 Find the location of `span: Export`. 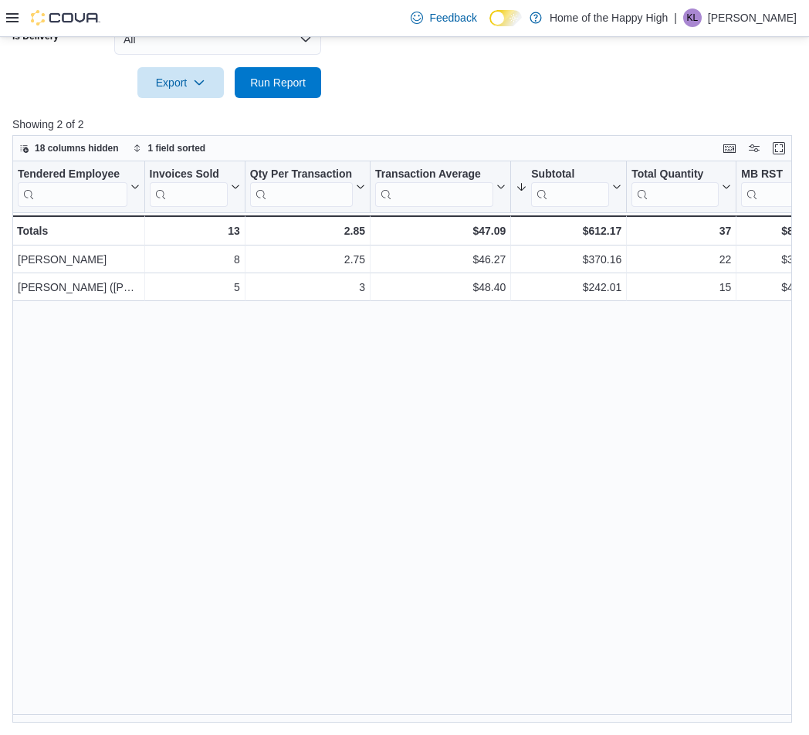

span: Export is located at coordinates (181, 83).